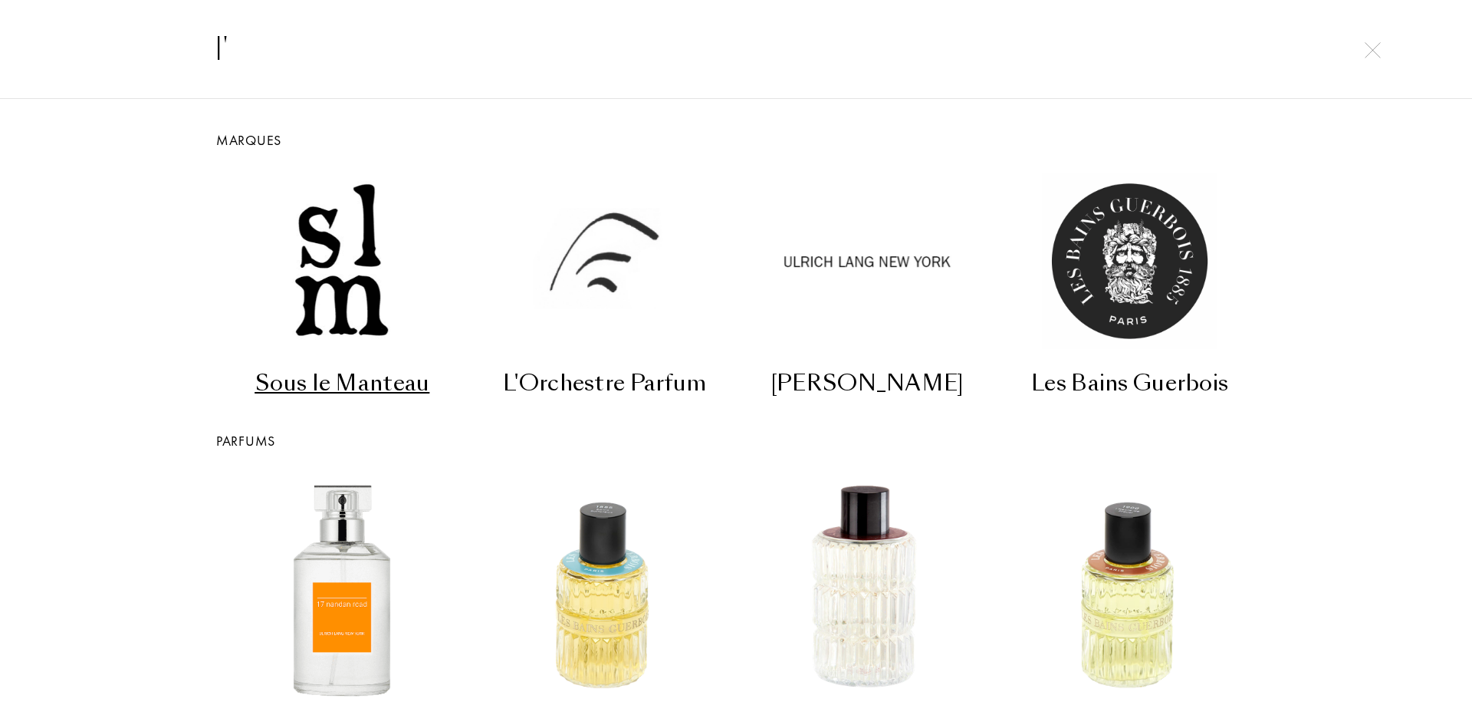 Image resolution: width=1472 pixels, height=705 pixels. I want to click on div: Les Bains Guerbois, so click(1130, 383).